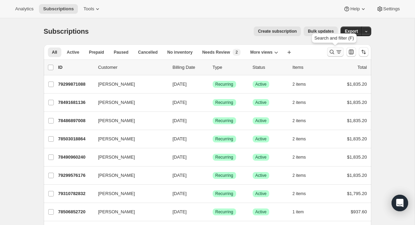 This screenshot has width=415, height=225. I want to click on button: Subscriptions, so click(58, 9).